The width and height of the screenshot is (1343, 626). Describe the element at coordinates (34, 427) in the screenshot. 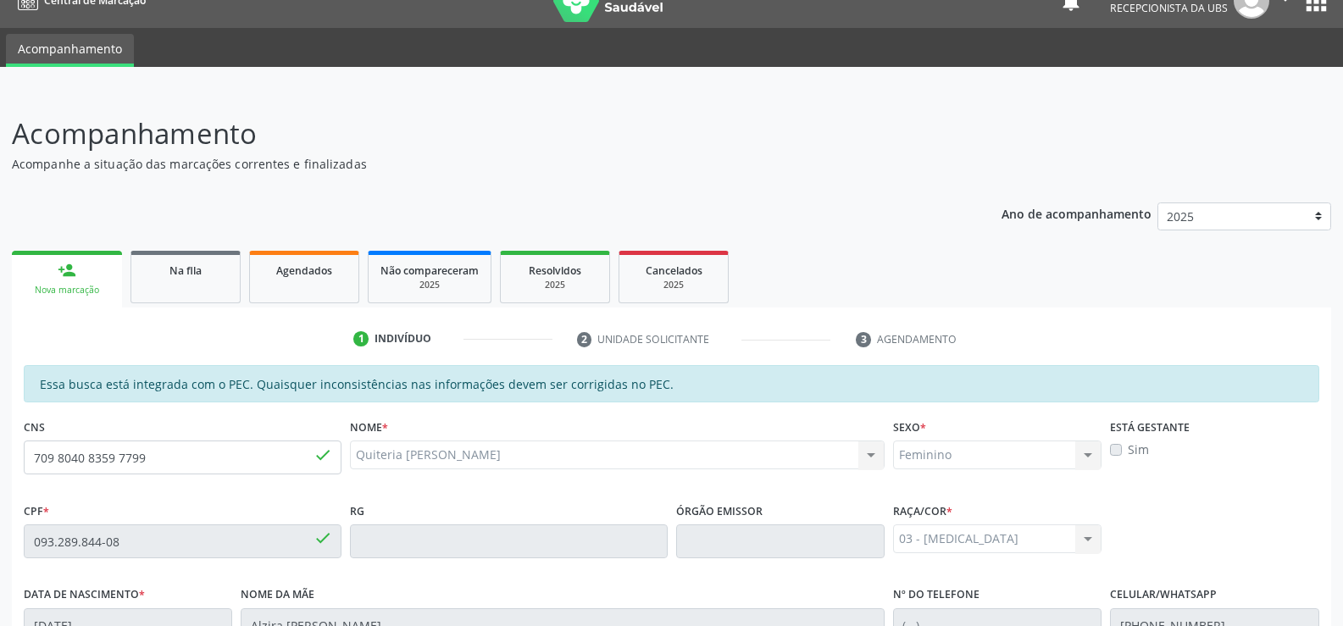

I see `label: CNS` at that location.